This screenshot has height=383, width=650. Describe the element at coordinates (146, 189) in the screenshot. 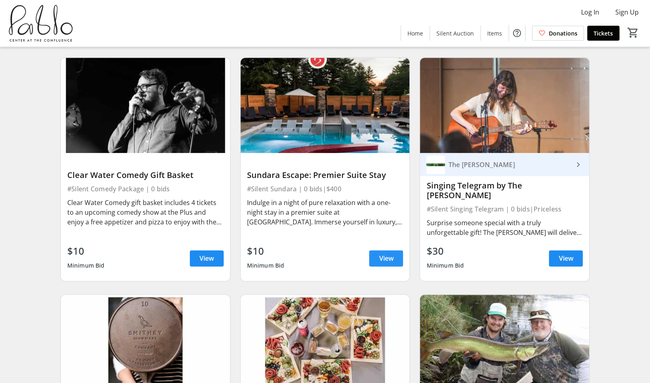

I see `div: #Silent Comedy Package | 0 bids` at that location.